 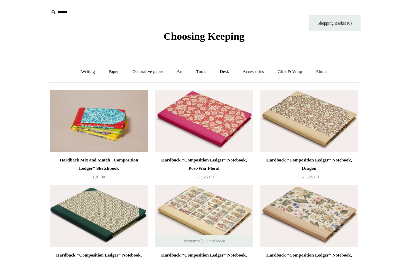 What do you see at coordinates (99, 216) in the screenshot?
I see `img: Hardback "Composition Ledger" Notebook, Floral Tile` at bounding box center [99, 216].